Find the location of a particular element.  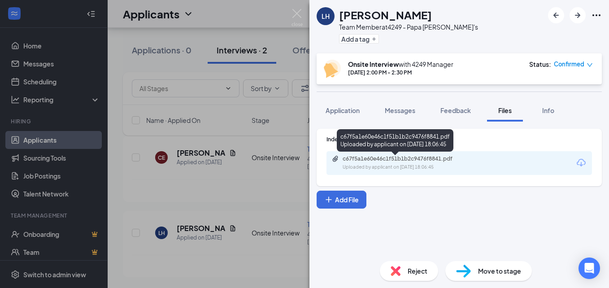

a: Download is located at coordinates (582, 163).